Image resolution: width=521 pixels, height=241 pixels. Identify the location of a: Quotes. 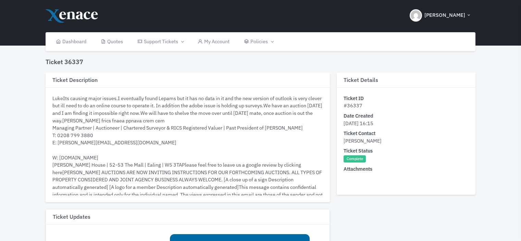
(112, 41).